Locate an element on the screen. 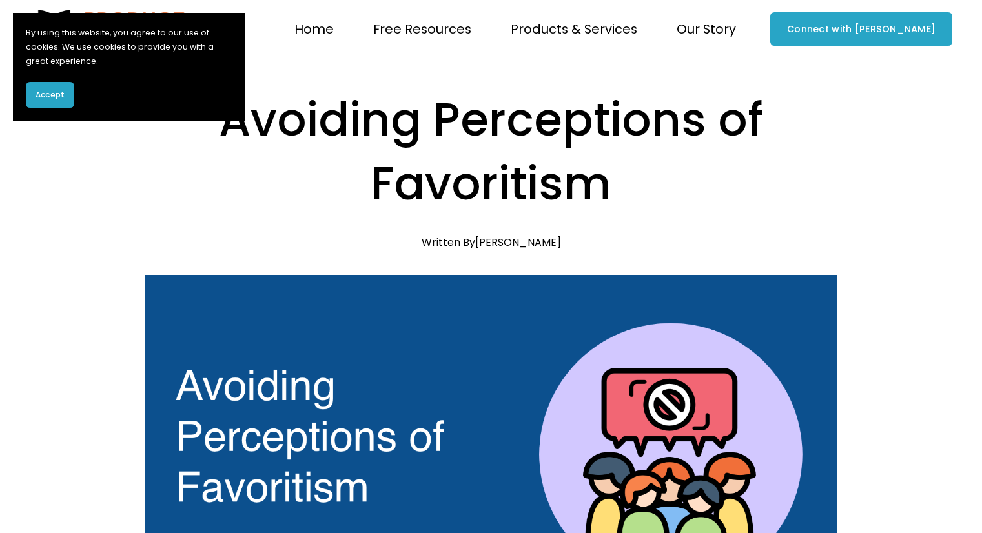  span: Products & Services is located at coordinates (574, 29).